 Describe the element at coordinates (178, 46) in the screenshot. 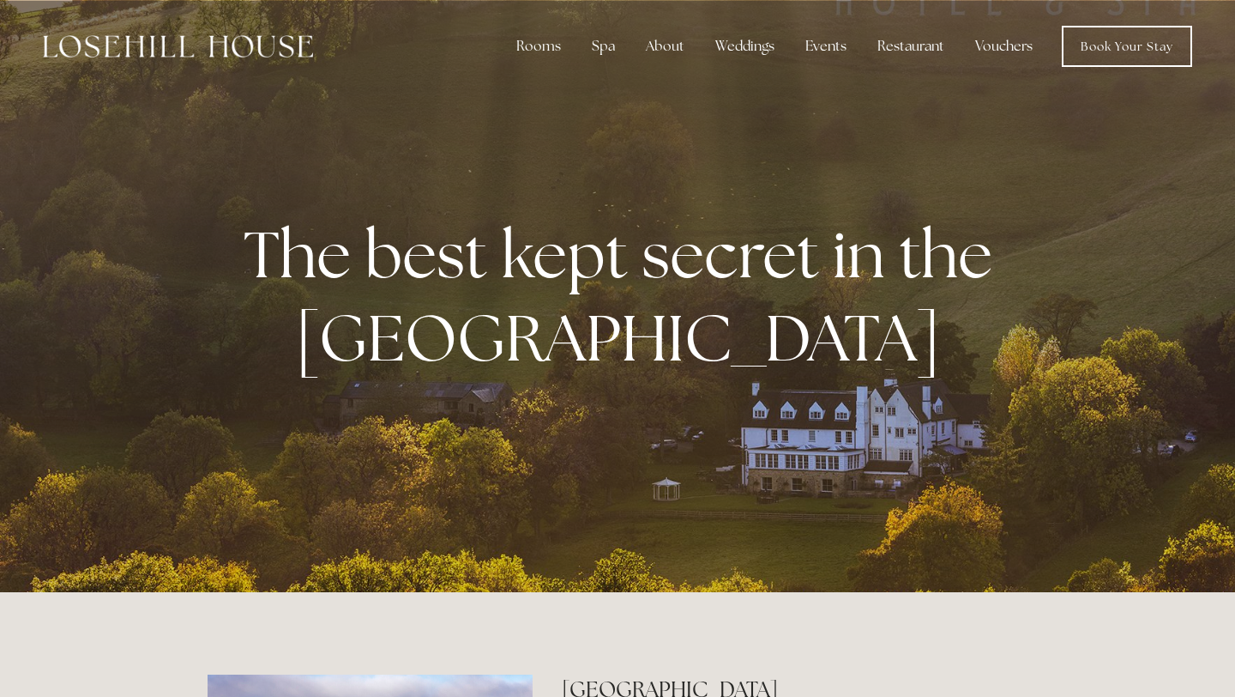

I see `img: Losehill House` at that location.